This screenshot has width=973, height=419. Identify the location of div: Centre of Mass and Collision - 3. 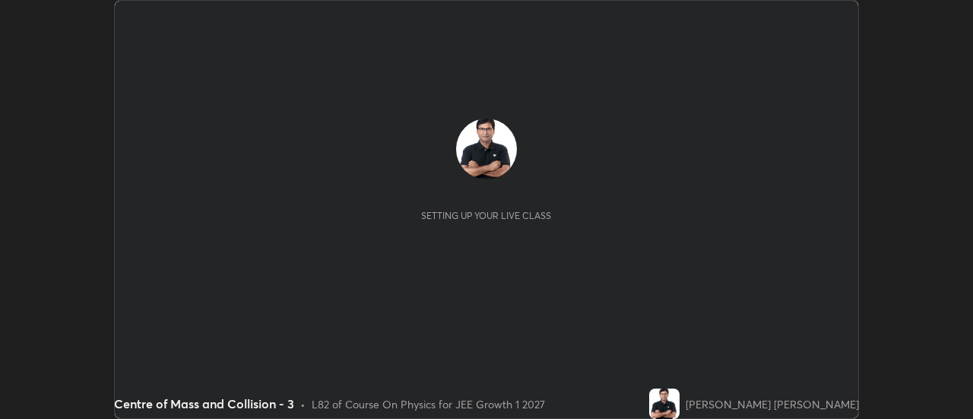
(204, 404).